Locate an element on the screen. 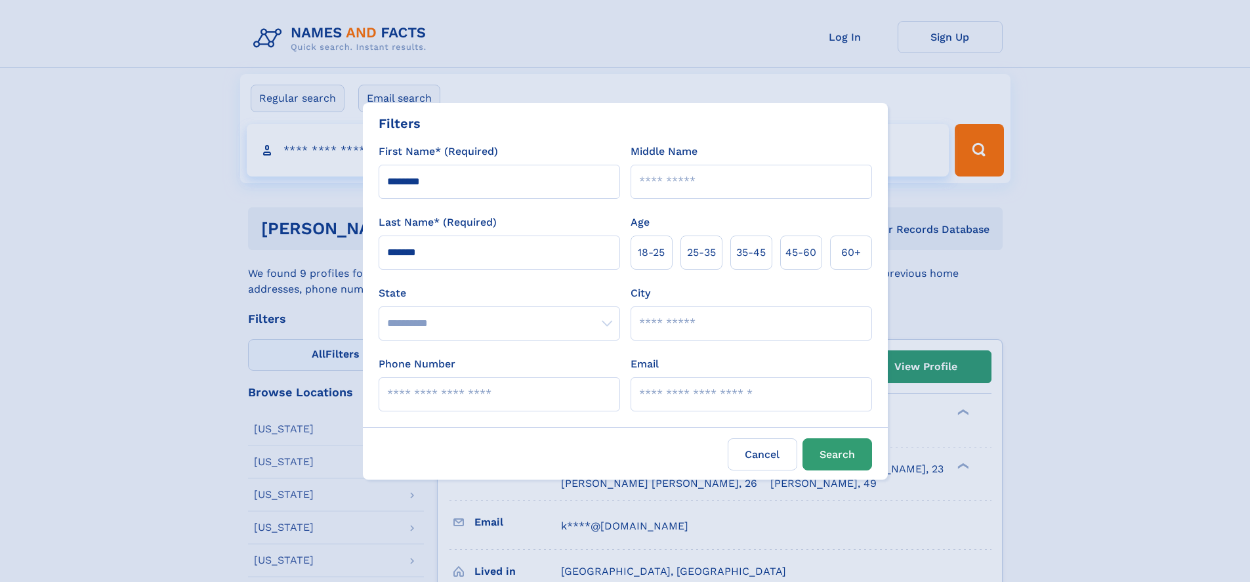 The width and height of the screenshot is (1250, 582). label: Cancel is located at coordinates (763, 454).